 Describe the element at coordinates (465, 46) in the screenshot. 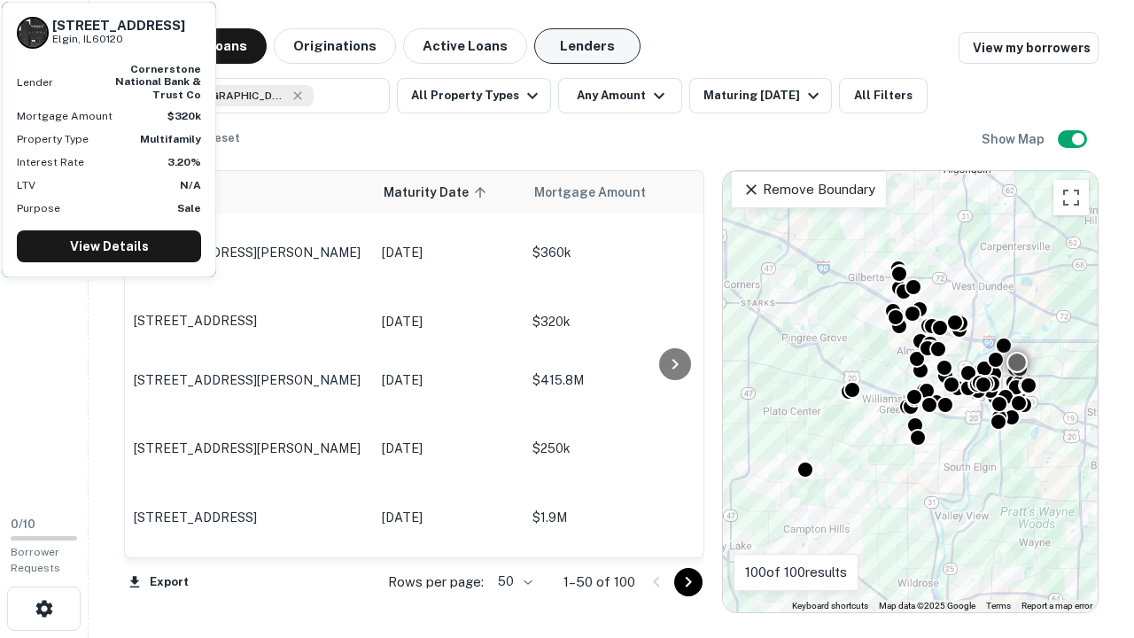

I see `button: Active Loans` at that location.